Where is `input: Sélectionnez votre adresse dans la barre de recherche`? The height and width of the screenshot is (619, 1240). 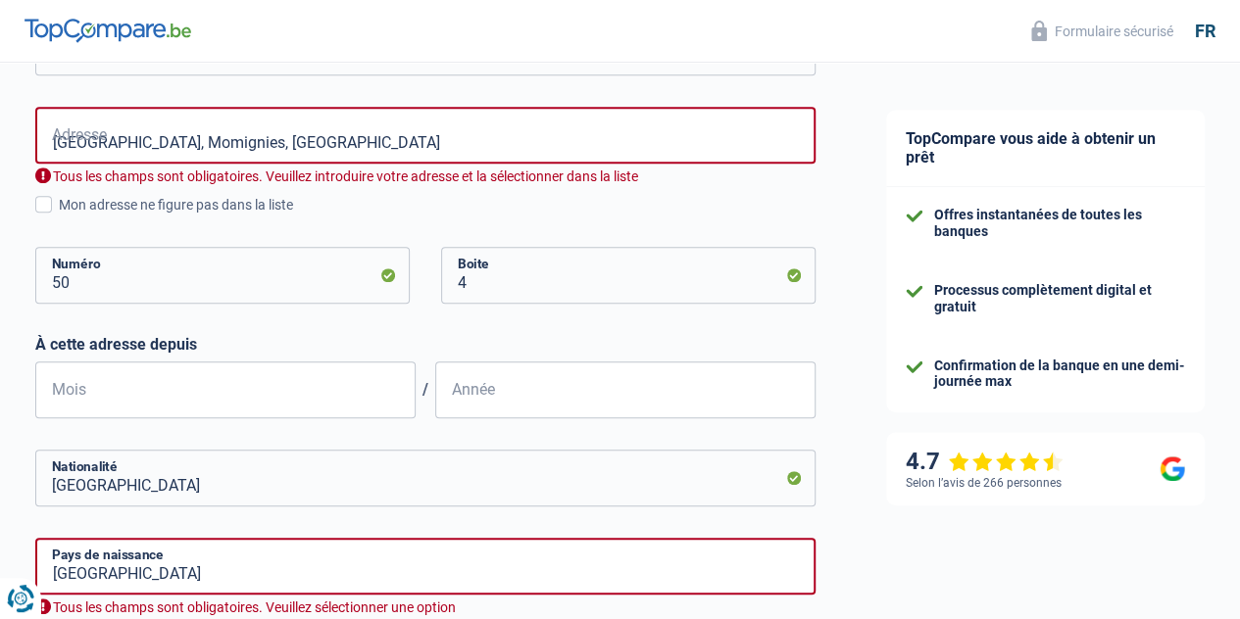
input: Sélectionnez votre adresse dans la barre de recherche is located at coordinates (425, 135).